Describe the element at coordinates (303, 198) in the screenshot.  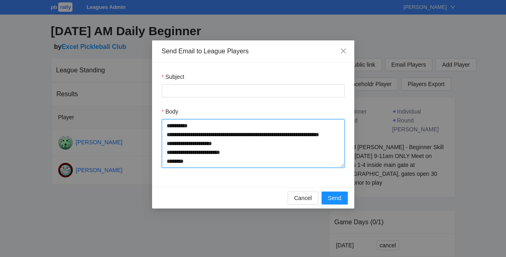
I see `button: Cancel` at that location.